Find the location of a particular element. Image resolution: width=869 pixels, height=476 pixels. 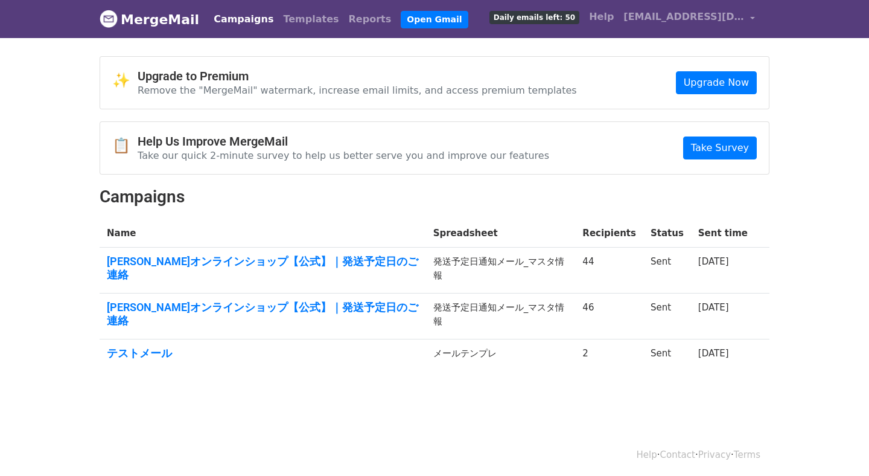

a: Take Survey is located at coordinates (720, 148).